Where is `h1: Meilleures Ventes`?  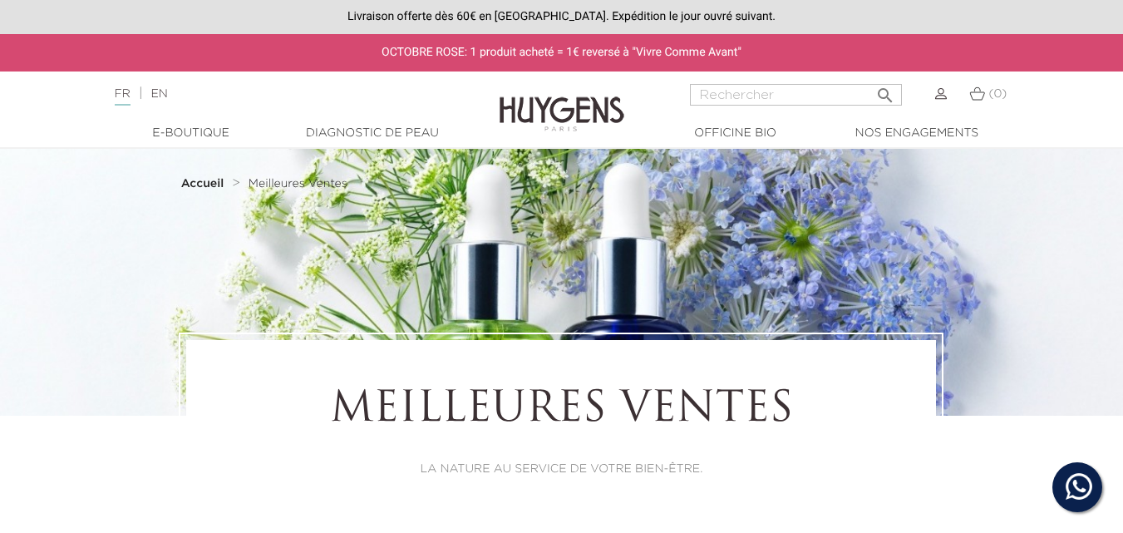 h1: Meilleures Ventes is located at coordinates (561, 411).